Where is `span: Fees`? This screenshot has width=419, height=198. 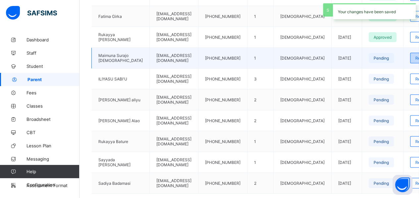 span: Fees is located at coordinates (53, 93).